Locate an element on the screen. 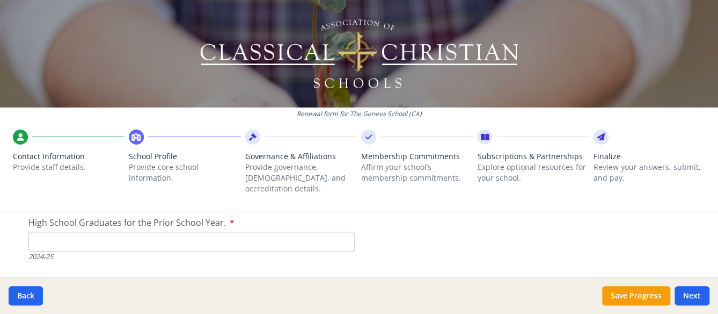 This screenshot has width=718, height=314. span: Contact Information is located at coordinates (69, 156).